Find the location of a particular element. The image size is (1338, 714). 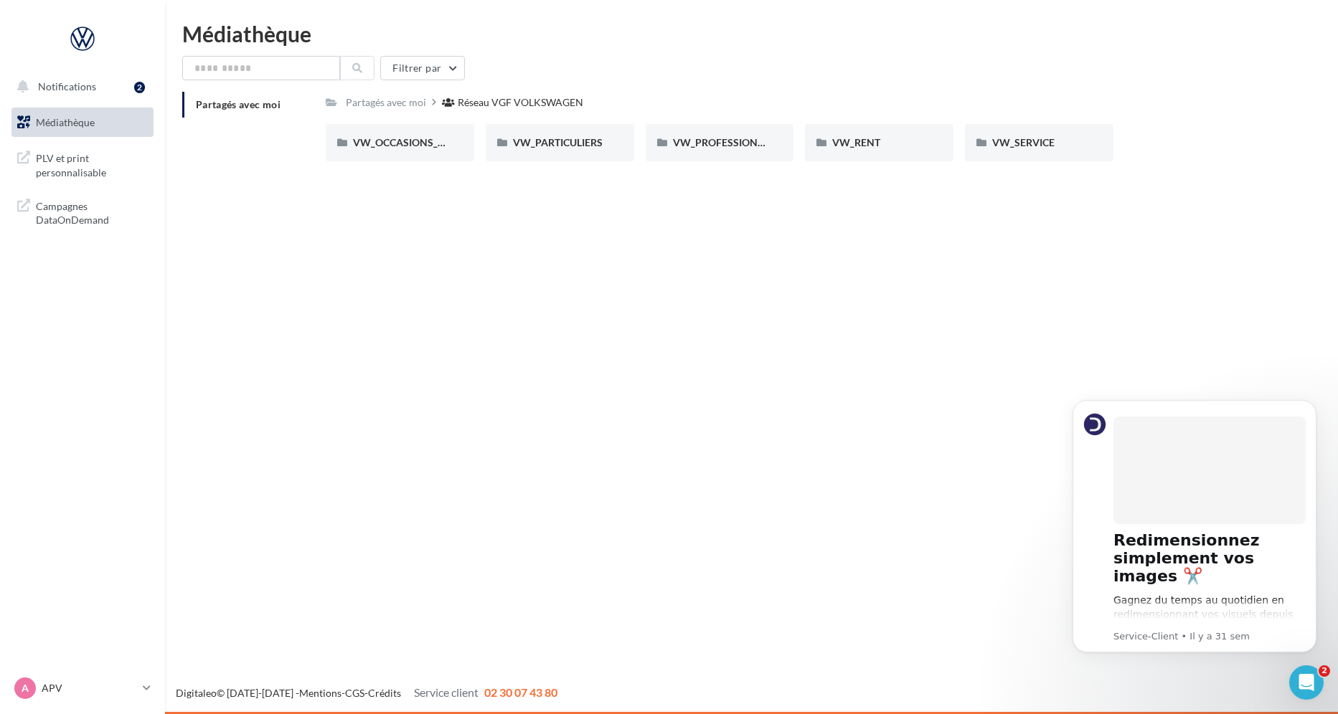

p: APV is located at coordinates (89, 689).